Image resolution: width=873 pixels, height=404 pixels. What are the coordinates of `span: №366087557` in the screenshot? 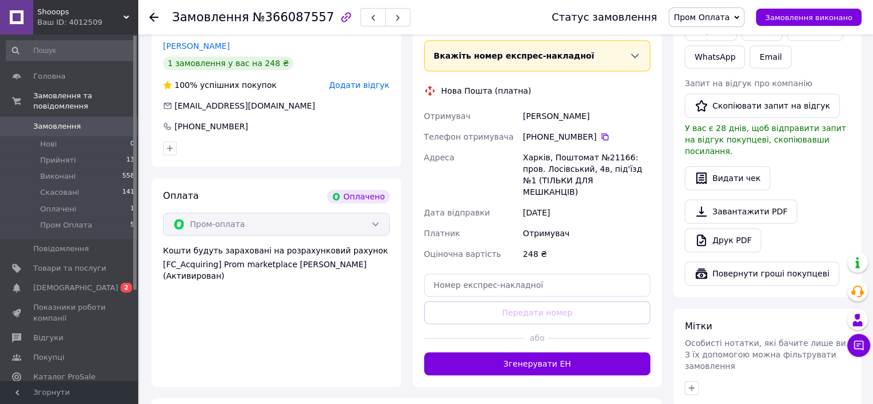 It's located at (293, 17).